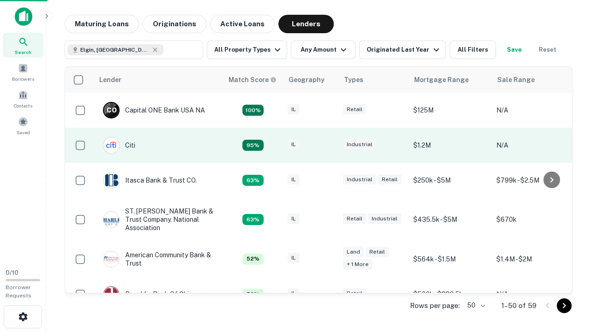 This screenshot has width=591, height=332. What do you see at coordinates (441, 80) in the screenshot?
I see `div: Mortgage Range` at bounding box center [441, 80].